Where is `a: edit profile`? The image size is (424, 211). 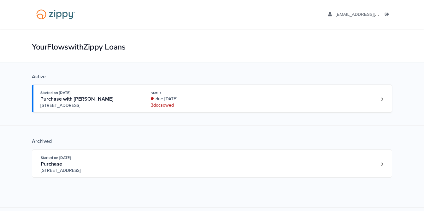 a: edit profile is located at coordinates (368, 15).